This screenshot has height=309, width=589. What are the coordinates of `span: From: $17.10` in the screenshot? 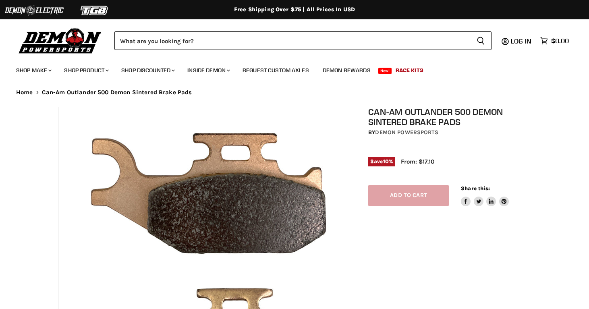 It's located at (417, 161).